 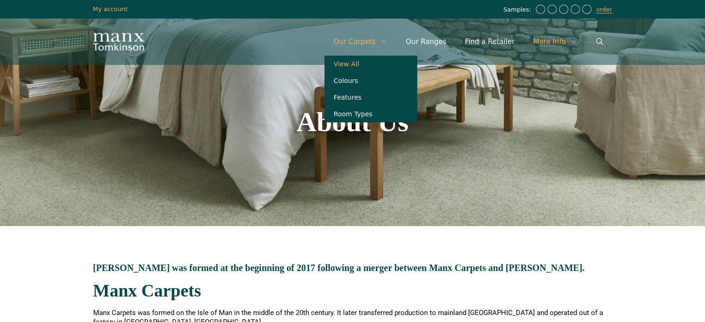 I want to click on a: order, so click(x=604, y=10).